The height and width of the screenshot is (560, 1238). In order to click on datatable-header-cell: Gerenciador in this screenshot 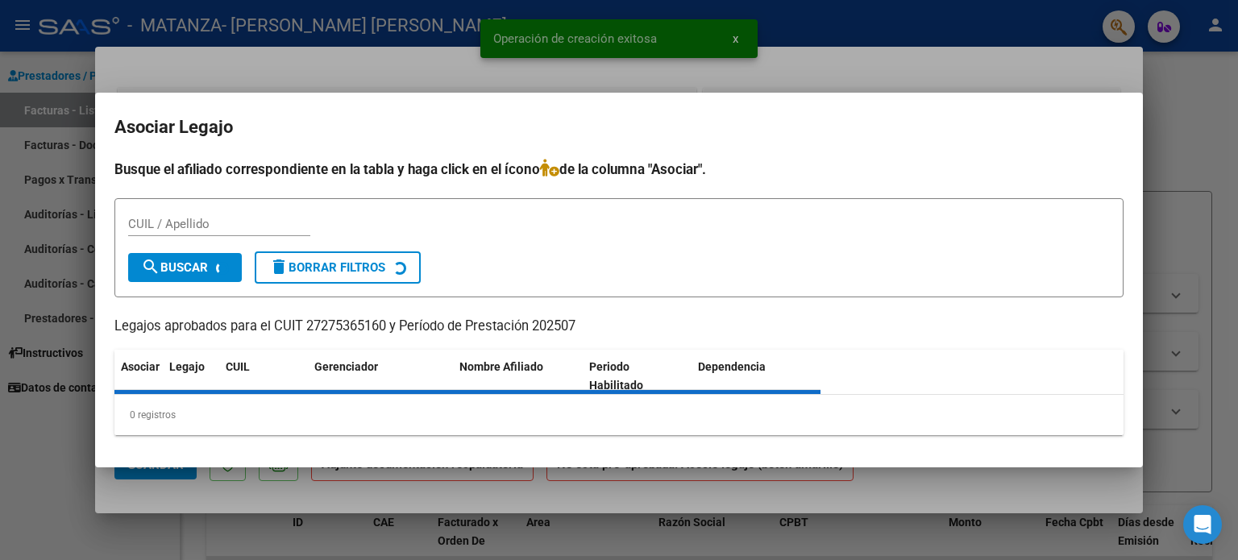, I will do `click(380, 376)`.